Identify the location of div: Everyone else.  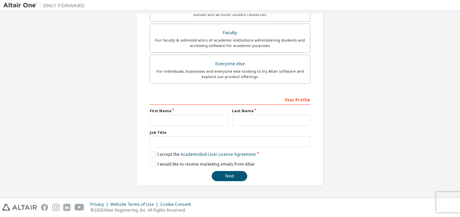
(230, 64).